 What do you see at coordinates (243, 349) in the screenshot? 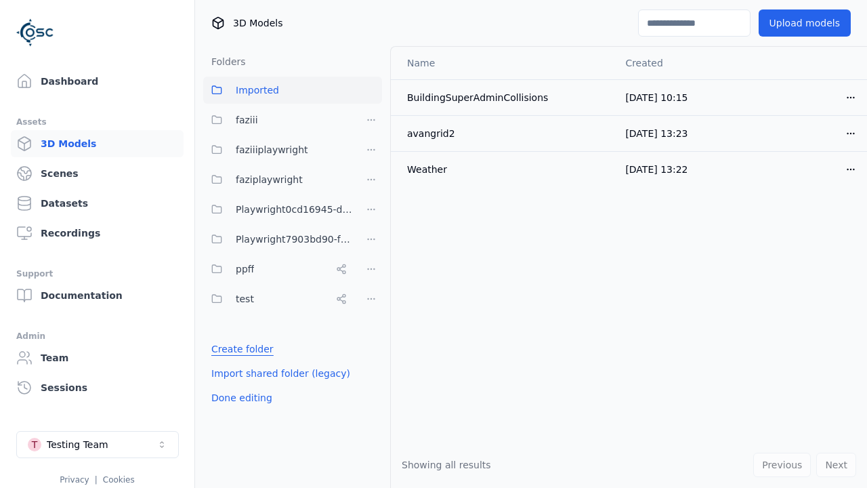
I see `a: Create folder` at bounding box center [243, 349].